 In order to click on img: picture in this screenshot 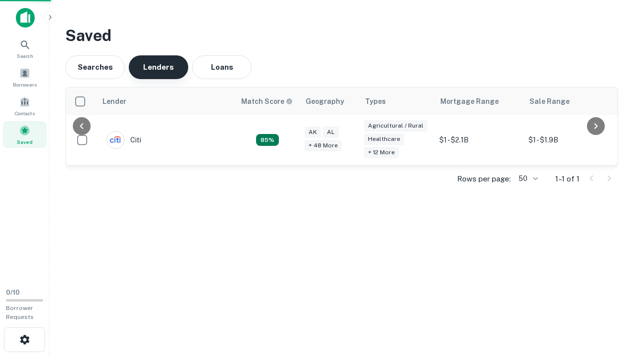, I will do `click(115, 140)`.